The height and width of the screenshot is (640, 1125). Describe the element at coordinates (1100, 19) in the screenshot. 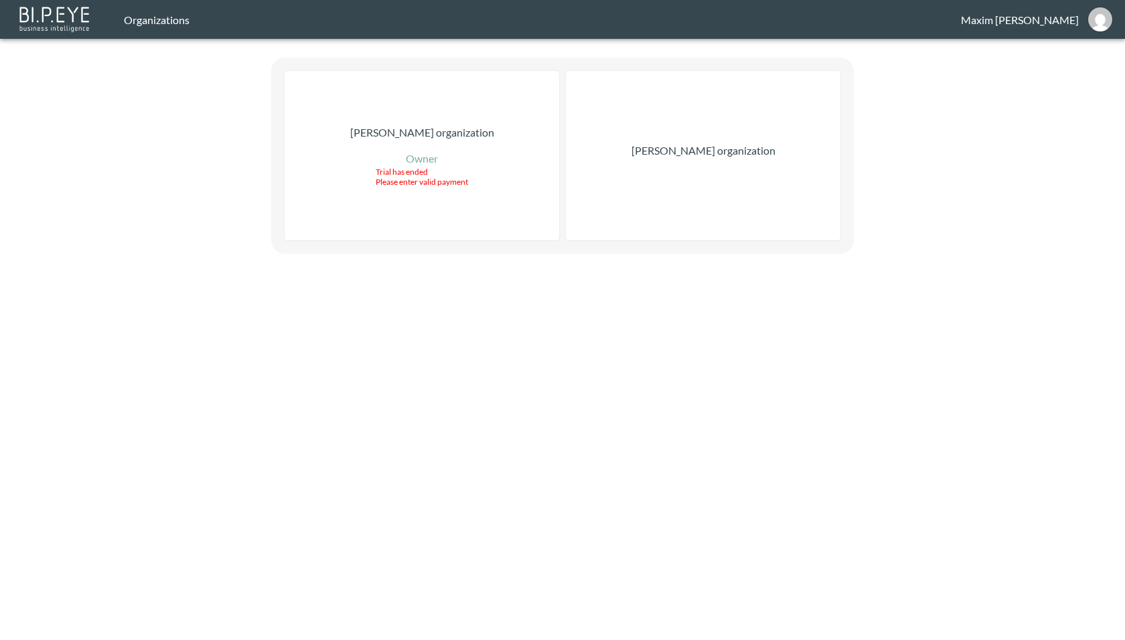

I see `img: 30a33ad65f4c053feca3095312d7ba47` at that location.